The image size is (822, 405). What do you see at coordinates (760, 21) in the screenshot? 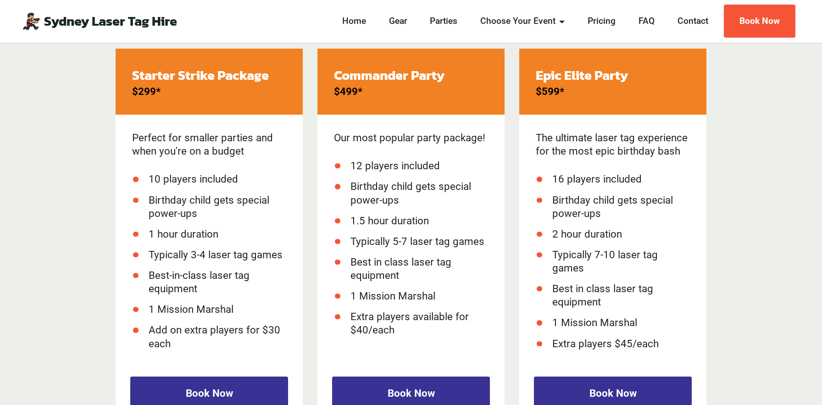
I see `a: Book Now` at bounding box center [760, 21].